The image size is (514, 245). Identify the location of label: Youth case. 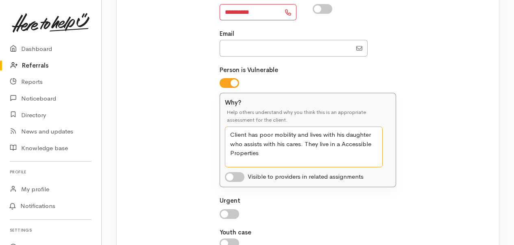
(236, 232).